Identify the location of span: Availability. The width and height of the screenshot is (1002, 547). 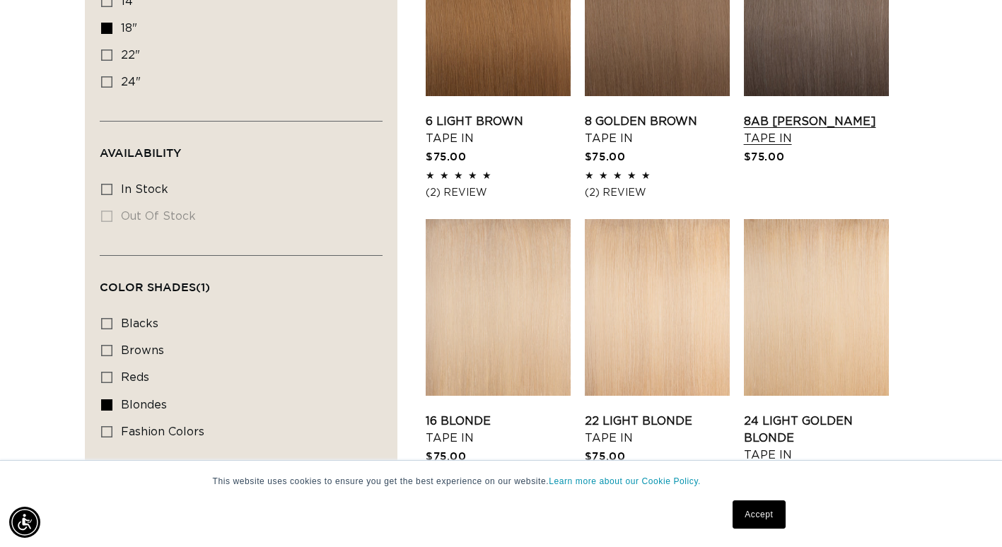
(140, 153).